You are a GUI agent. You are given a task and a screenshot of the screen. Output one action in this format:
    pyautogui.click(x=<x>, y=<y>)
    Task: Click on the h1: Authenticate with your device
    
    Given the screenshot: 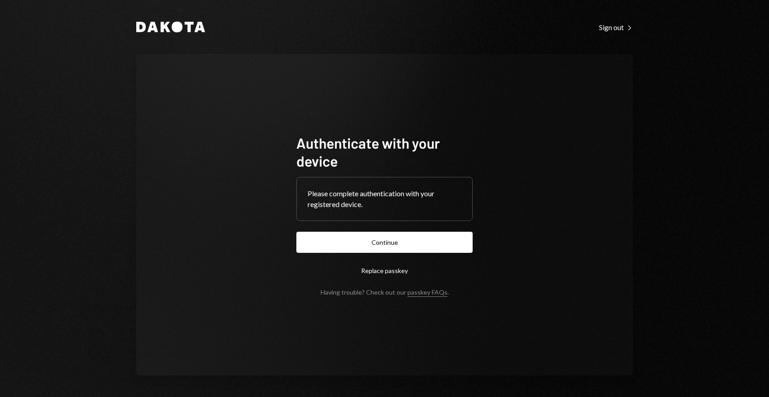 What is the action you would take?
    pyautogui.click(x=384, y=152)
    